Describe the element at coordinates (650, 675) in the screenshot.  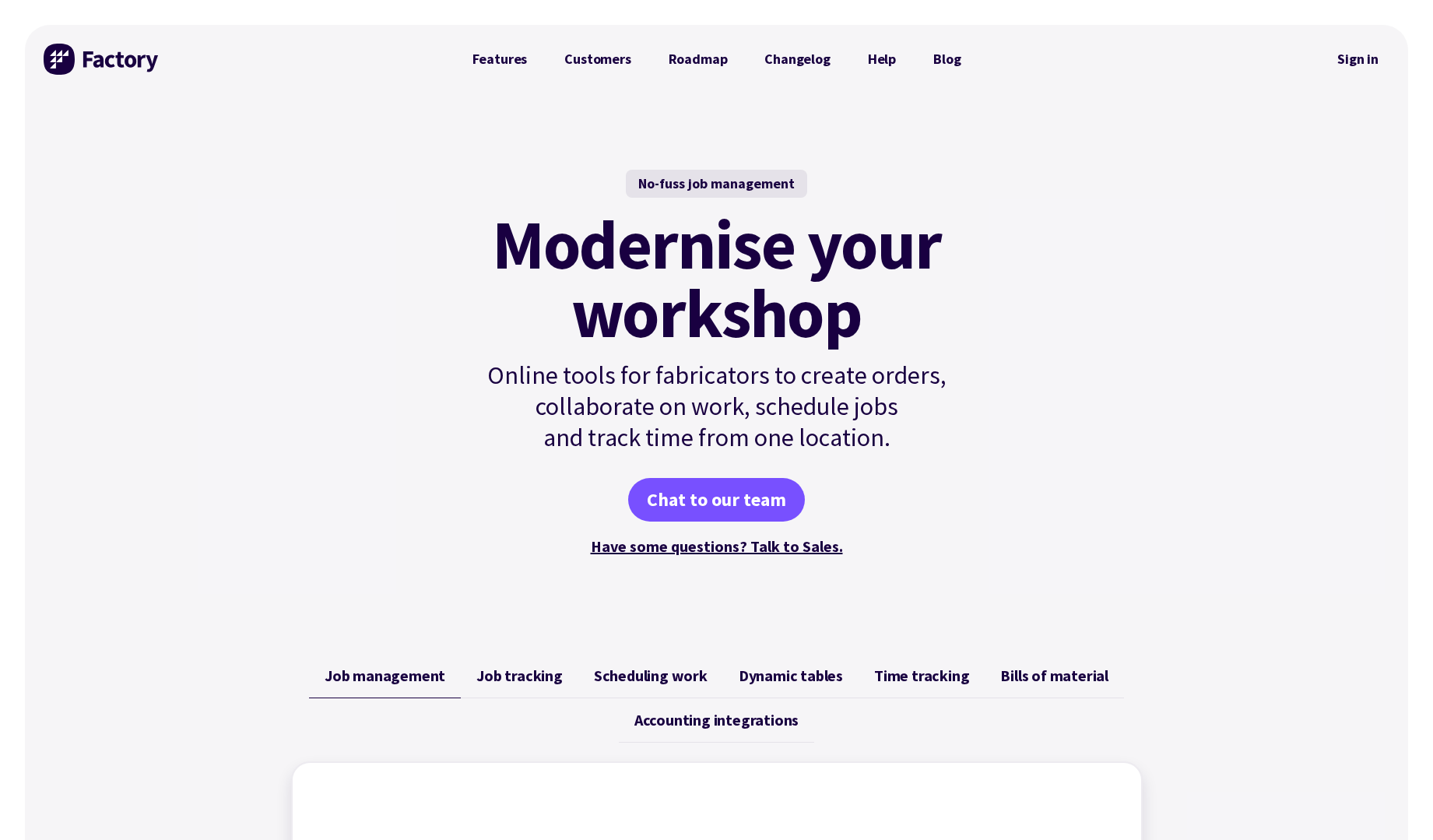
I see `span: Scheduling work` at that location.